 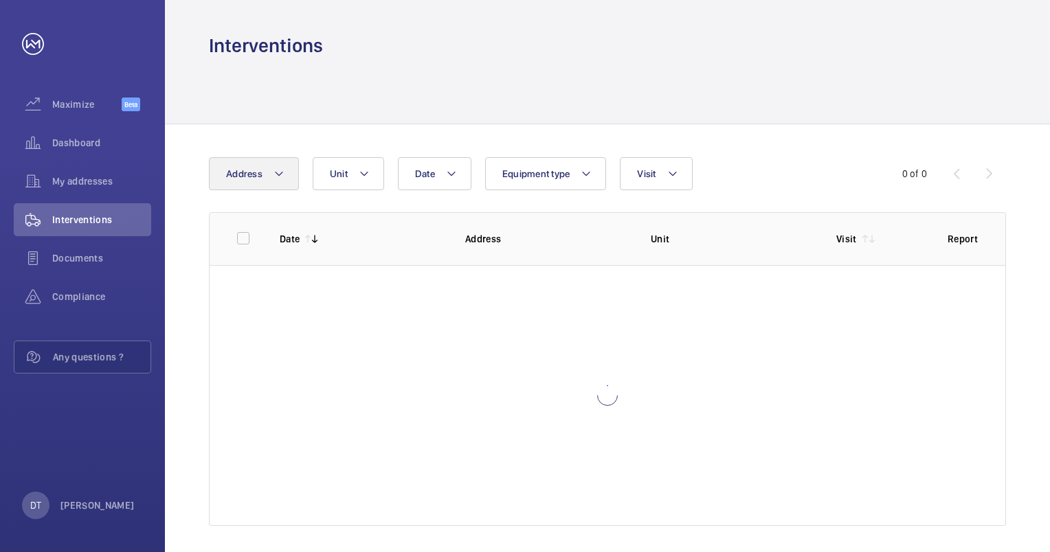 What do you see at coordinates (102, 220) in the screenshot?
I see `span: Interventions` at bounding box center [102, 220].